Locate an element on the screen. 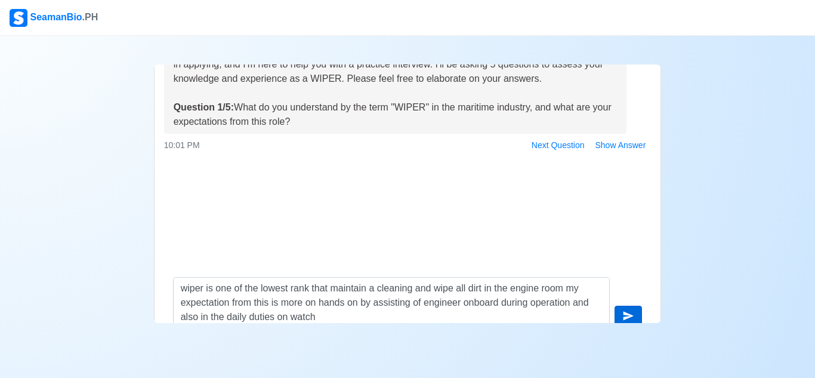  textarea: wiper is one of the lowest rank that maintain a cleaning and wipe all dirt in the engine room my ... is located at coordinates (391, 302).